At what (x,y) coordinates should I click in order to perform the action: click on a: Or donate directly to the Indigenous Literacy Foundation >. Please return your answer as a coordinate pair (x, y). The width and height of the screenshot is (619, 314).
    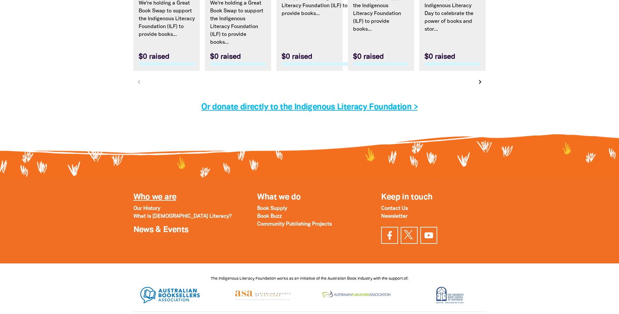
    Looking at the image, I should click on (310, 107).